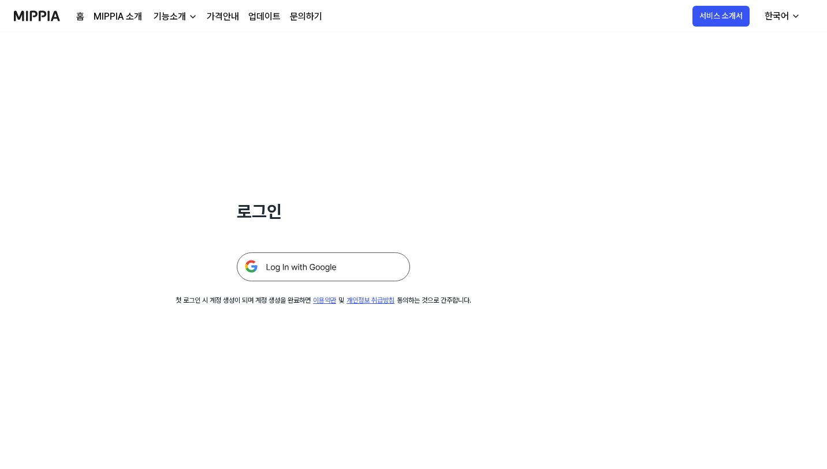  What do you see at coordinates (118, 17) in the screenshot?
I see `a: MIPPIA 소개` at bounding box center [118, 17].